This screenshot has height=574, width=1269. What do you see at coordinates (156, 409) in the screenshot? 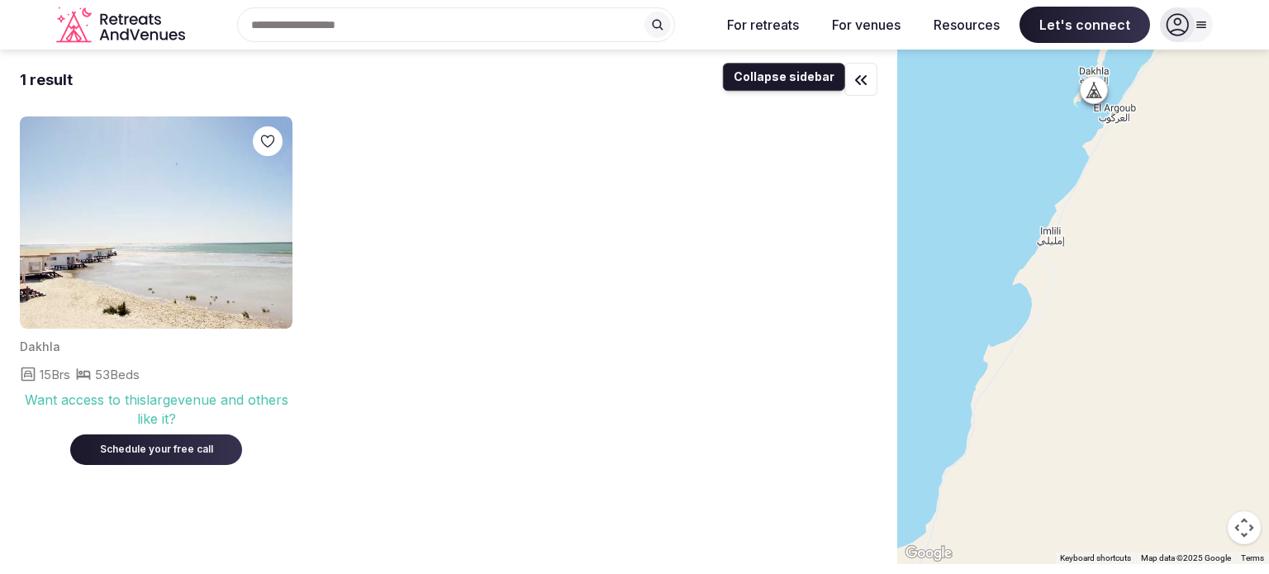
I see `div: Want access to this large venue and others like it?` at bounding box center [156, 409].